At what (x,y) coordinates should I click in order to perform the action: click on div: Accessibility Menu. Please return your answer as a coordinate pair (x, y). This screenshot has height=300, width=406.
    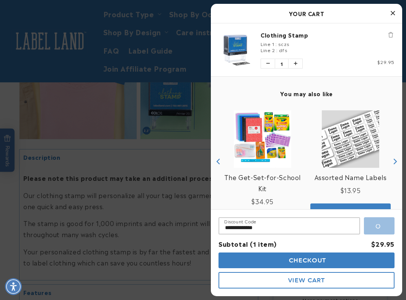
    Looking at the image, I should click on (13, 286).